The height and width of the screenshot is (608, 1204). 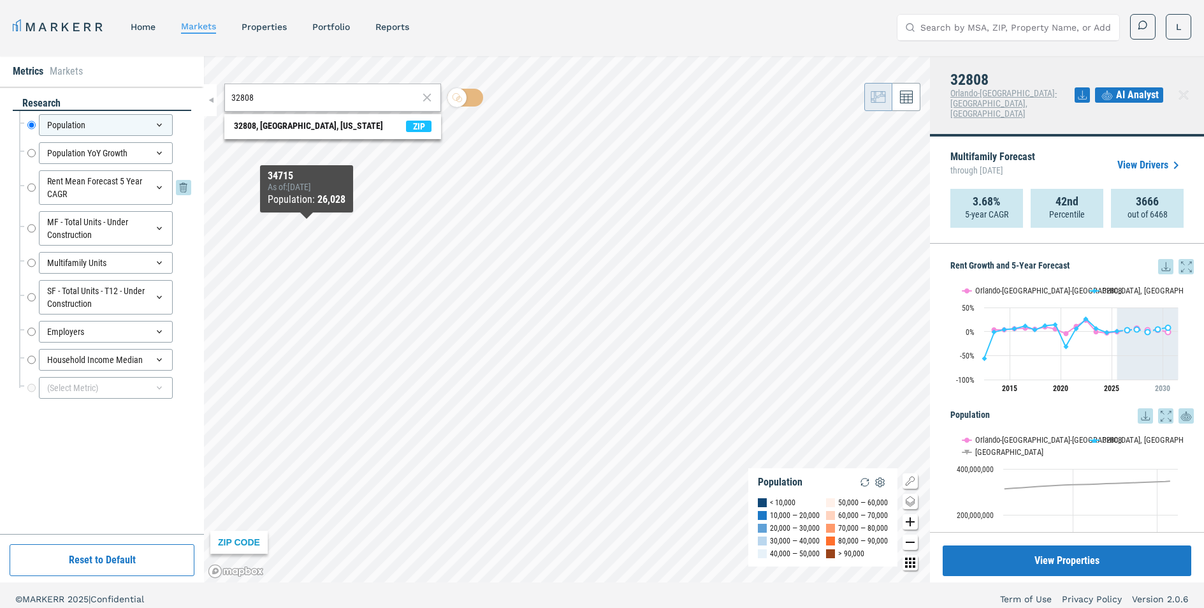 I want to click on div: 50,000 — 60,000, so click(x=863, y=502).